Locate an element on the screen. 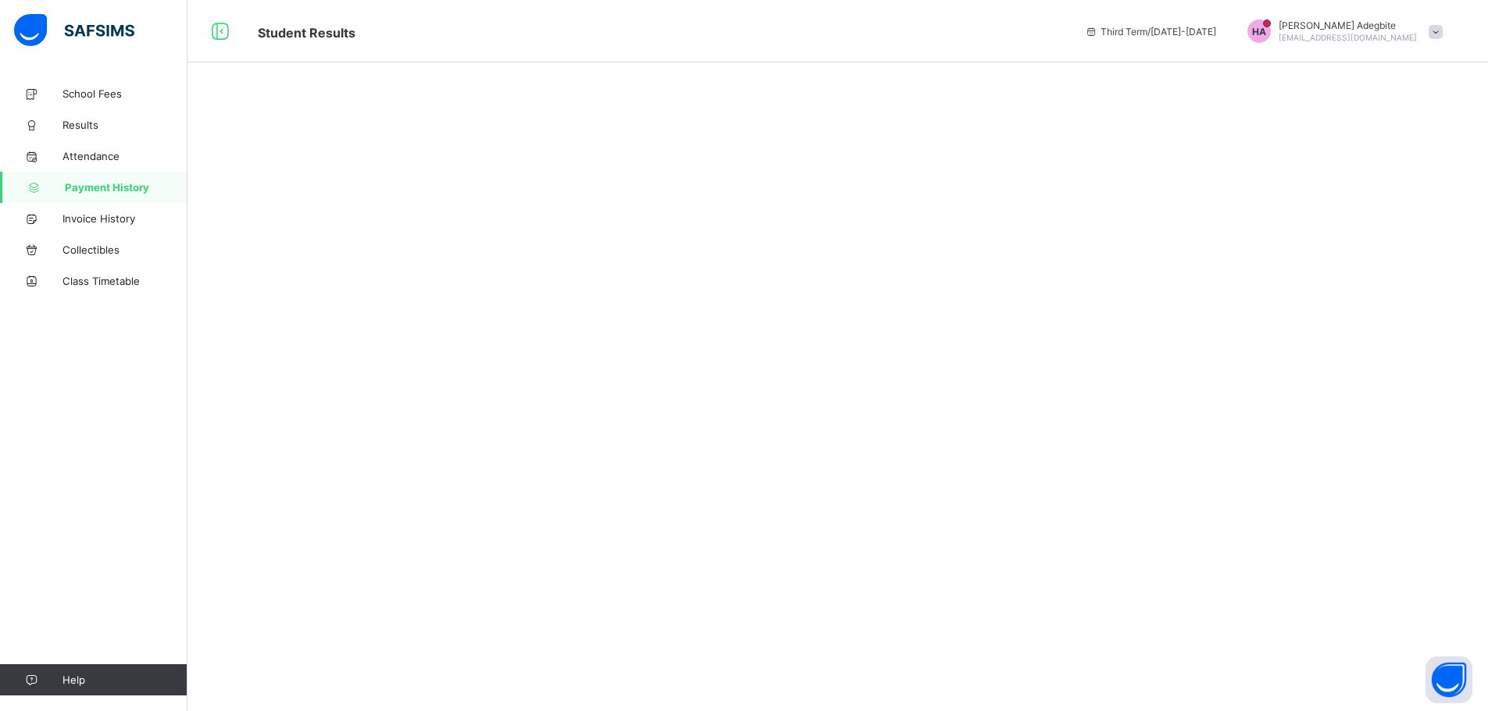 This screenshot has height=711, width=1488. span: Student Results is located at coordinates (306, 33).